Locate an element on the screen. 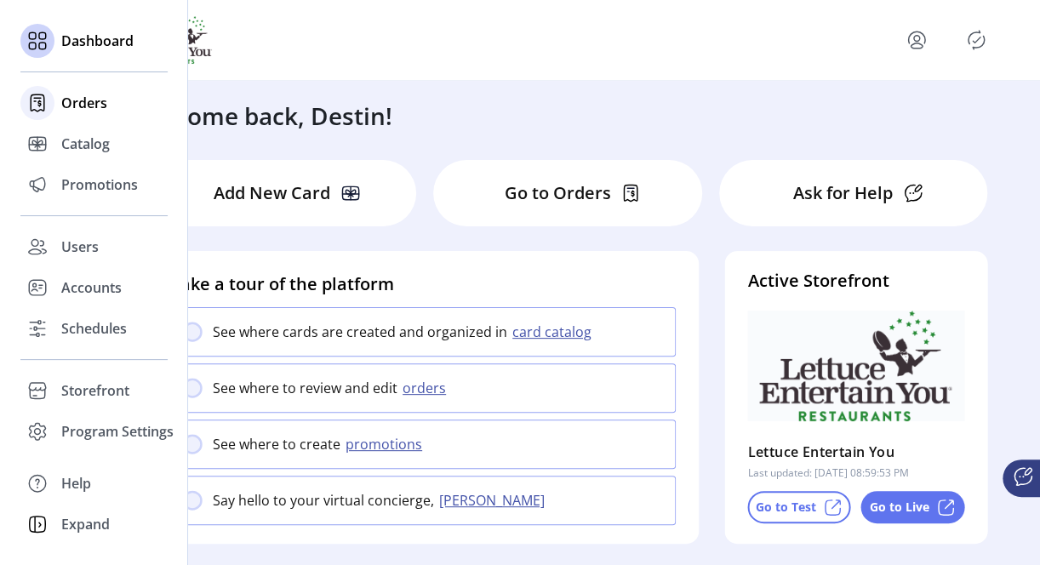  p: Ask for Help is located at coordinates (843, 193).